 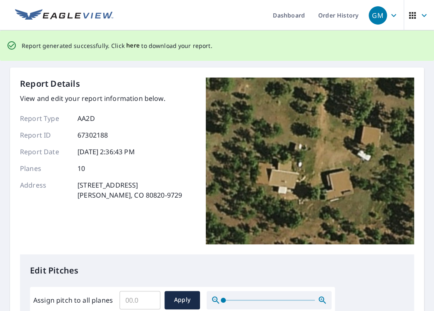 I want to click on label: Assign pitch to all planes, so click(x=73, y=300).